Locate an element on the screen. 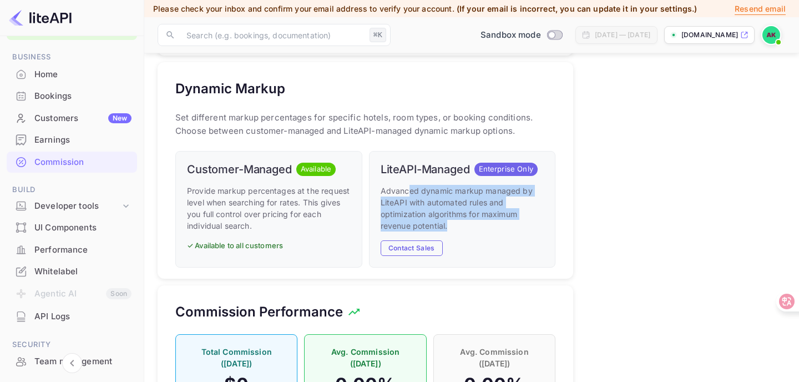 The height and width of the screenshot is (382, 799). span: Security is located at coordinates (72, 344).